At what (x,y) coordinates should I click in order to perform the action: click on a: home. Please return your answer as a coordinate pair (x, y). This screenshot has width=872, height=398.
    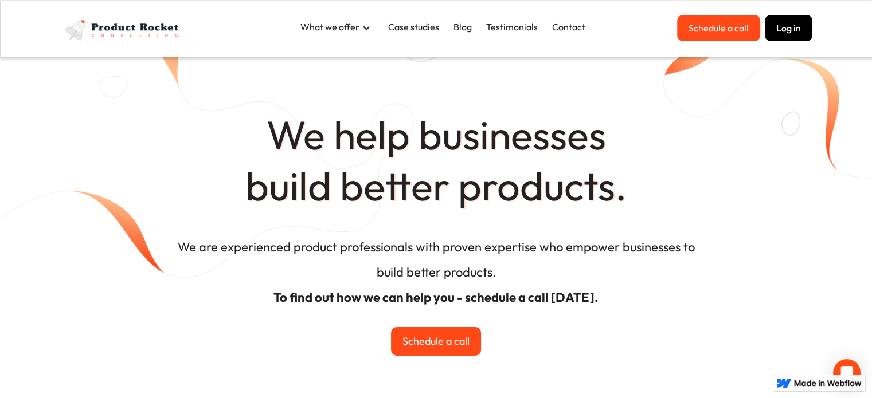
    Looking at the image, I should click on (123, 30).